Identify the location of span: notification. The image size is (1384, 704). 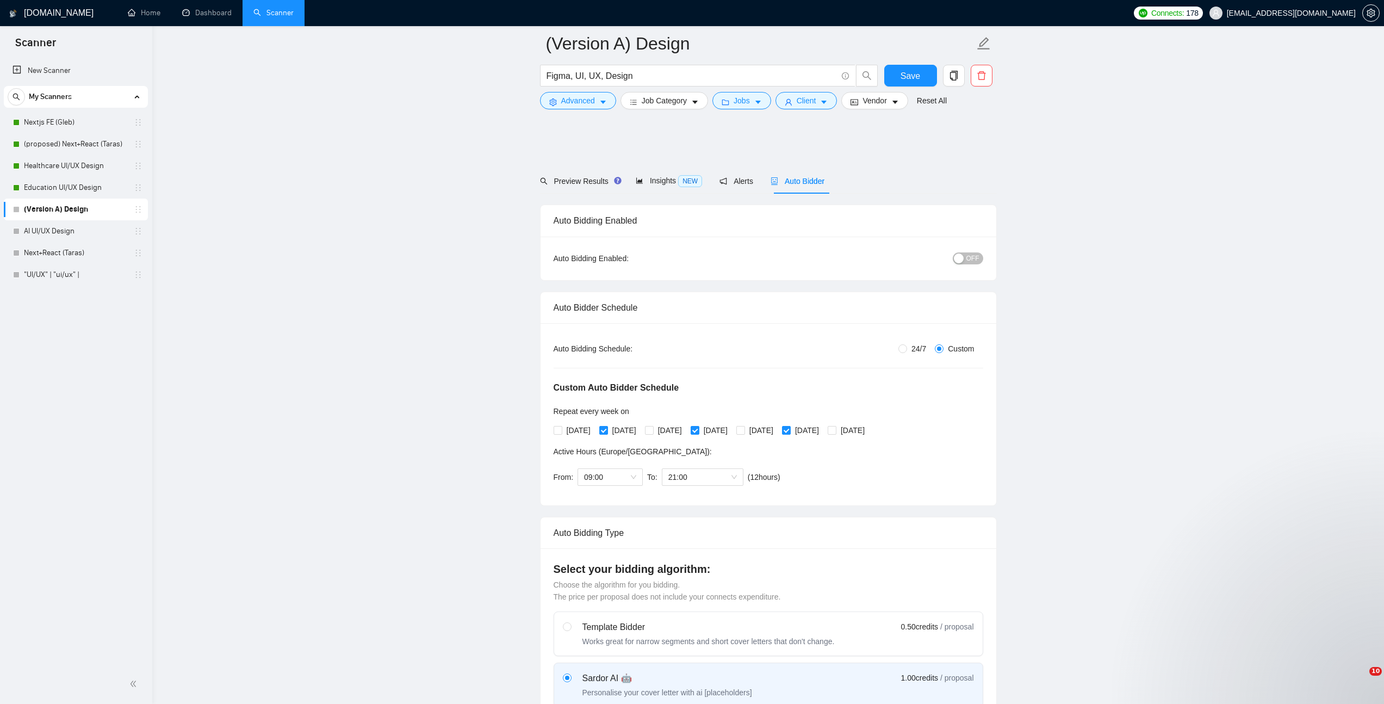
(723, 181).